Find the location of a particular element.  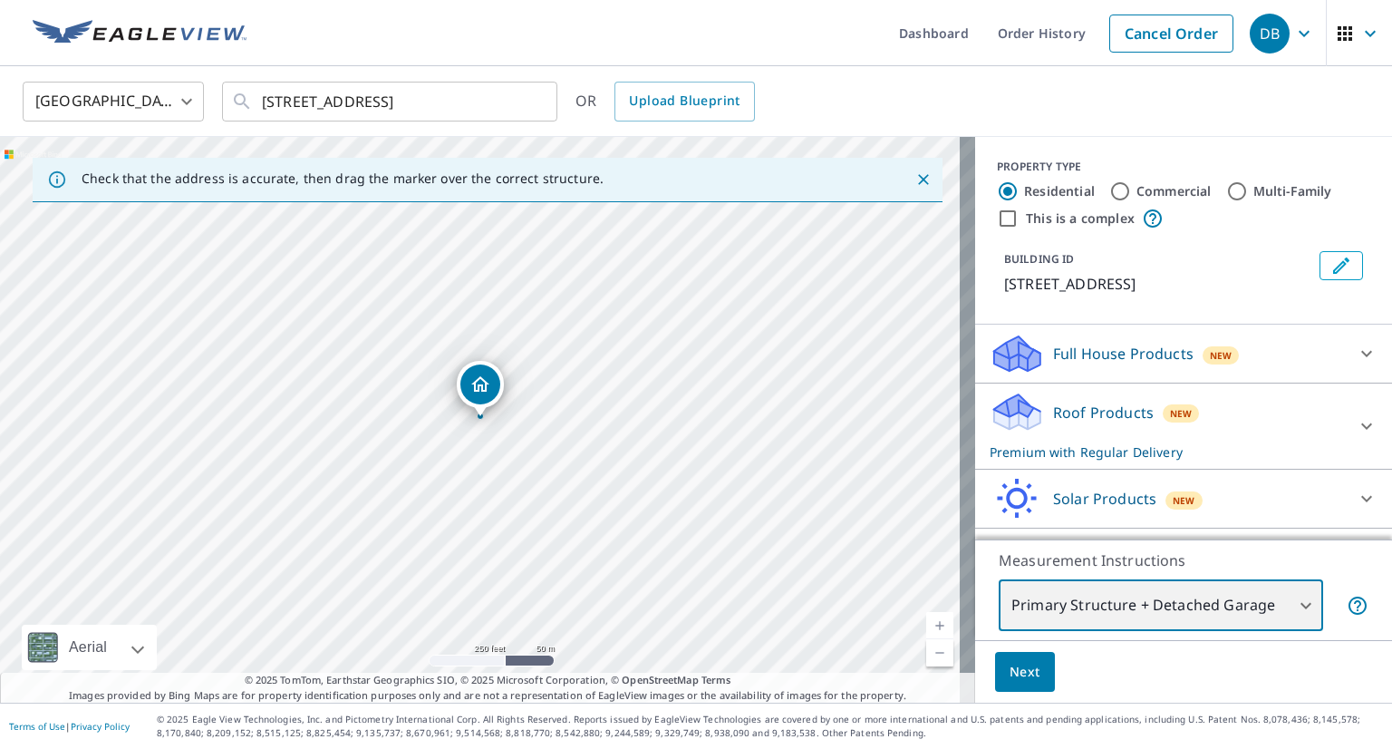

a: Upload Blueprint is located at coordinates (684, 101).